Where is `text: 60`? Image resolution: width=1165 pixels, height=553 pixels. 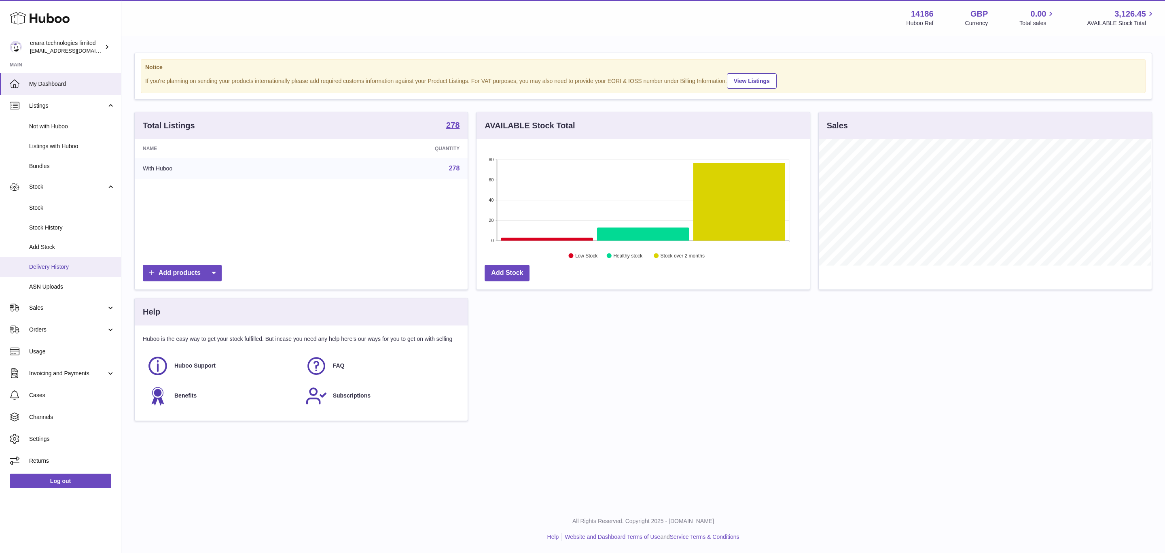
text: 60 is located at coordinates (492, 180).